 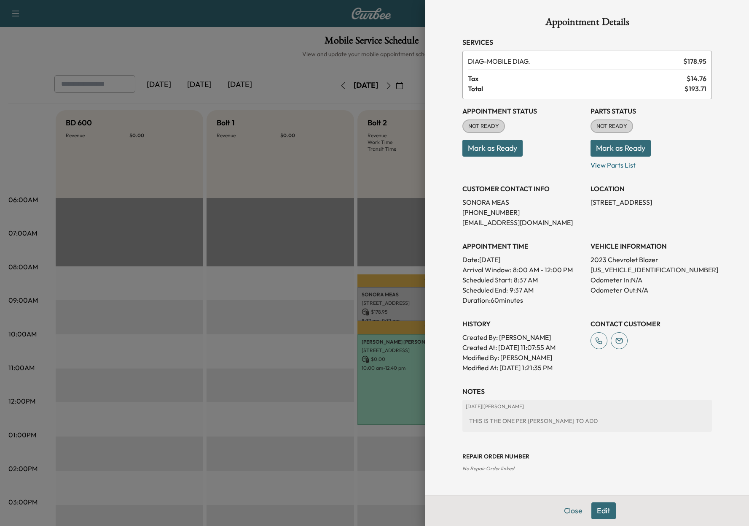 I want to click on p: SONORA MEAS, so click(x=523, y=202).